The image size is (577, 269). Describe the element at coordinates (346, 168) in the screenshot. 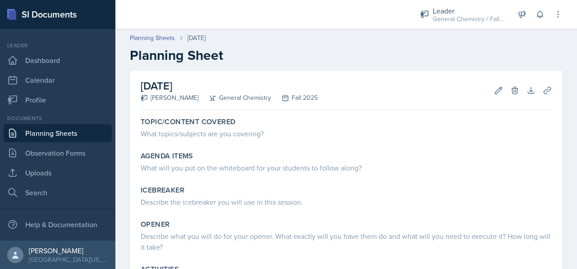

I see `div: What will you put on the whiteboard for your students to follow along?` at that location.